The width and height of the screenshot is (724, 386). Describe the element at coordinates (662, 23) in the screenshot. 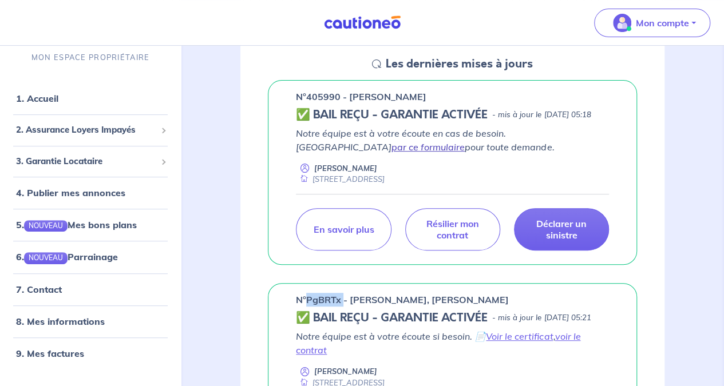

I see `p: Mon compte` at that location.